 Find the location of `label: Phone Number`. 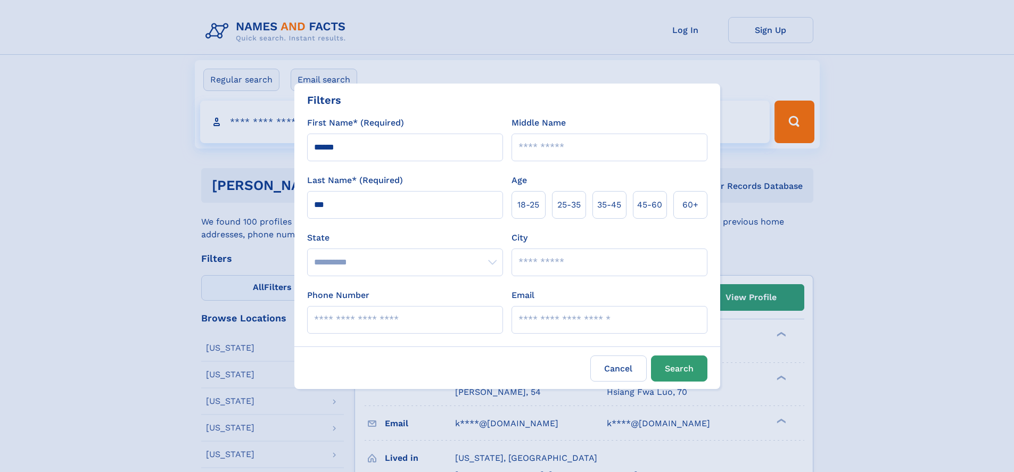

label: Phone Number is located at coordinates (338, 295).